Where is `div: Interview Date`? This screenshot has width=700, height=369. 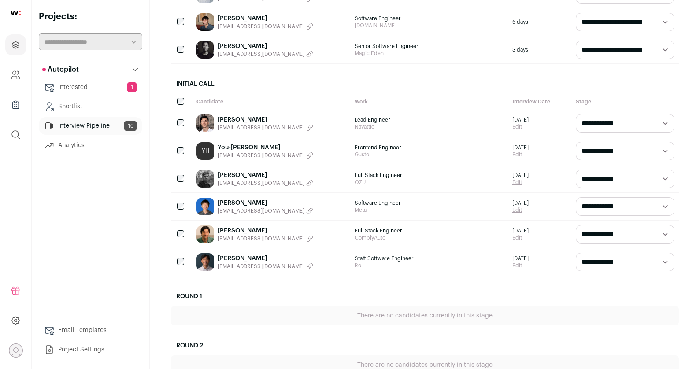
div: Interview Date is located at coordinates (540, 102).